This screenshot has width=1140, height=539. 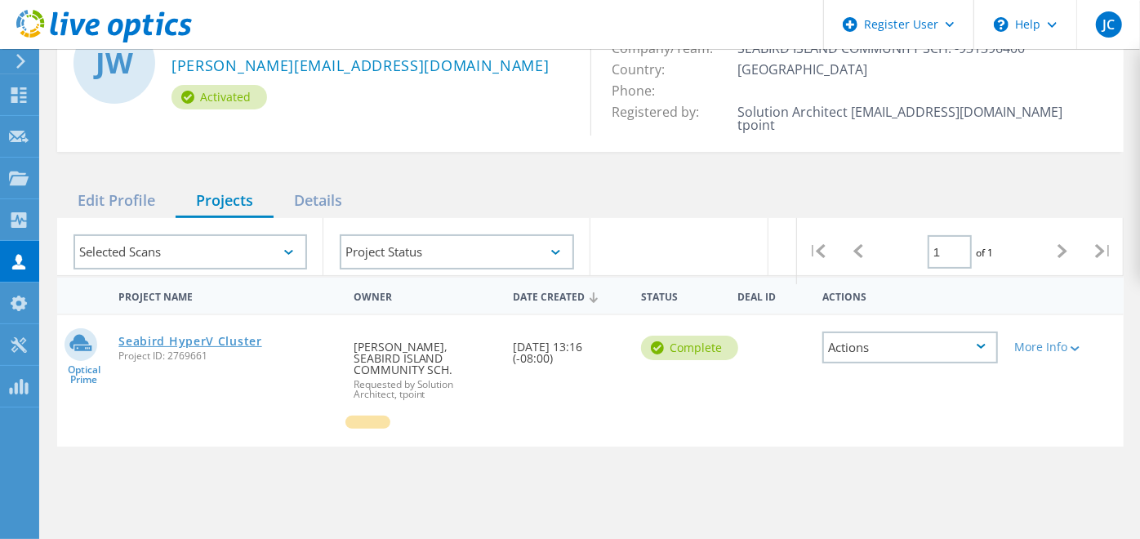 I want to click on span: Optical Prime, so click(x=83, y=375).